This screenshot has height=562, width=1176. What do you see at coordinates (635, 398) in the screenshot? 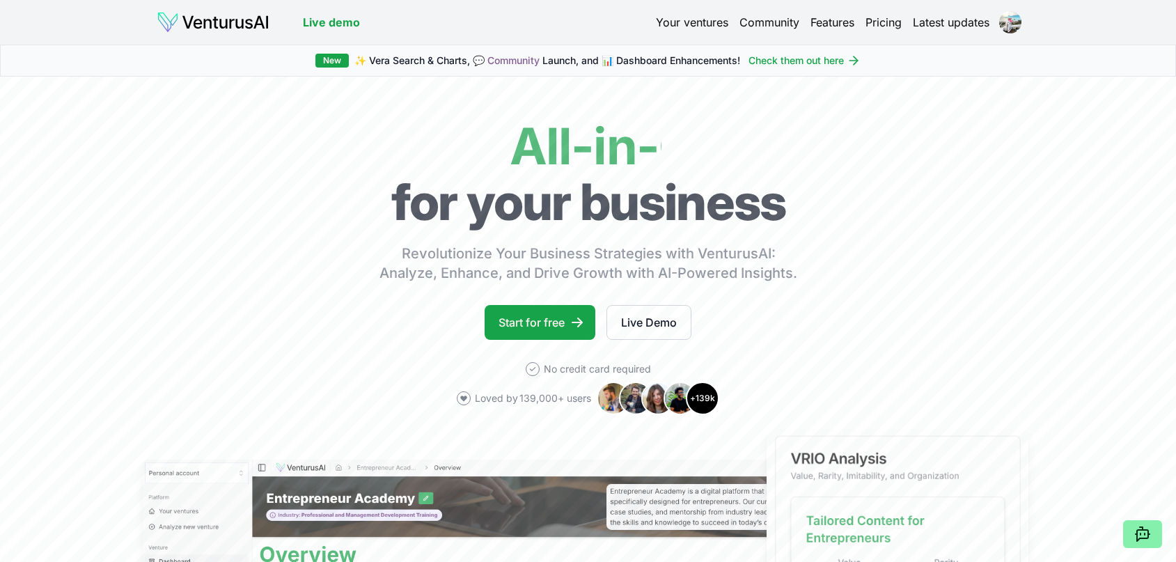
I see `img: Avatar 2` at bounding box center [635, 398].